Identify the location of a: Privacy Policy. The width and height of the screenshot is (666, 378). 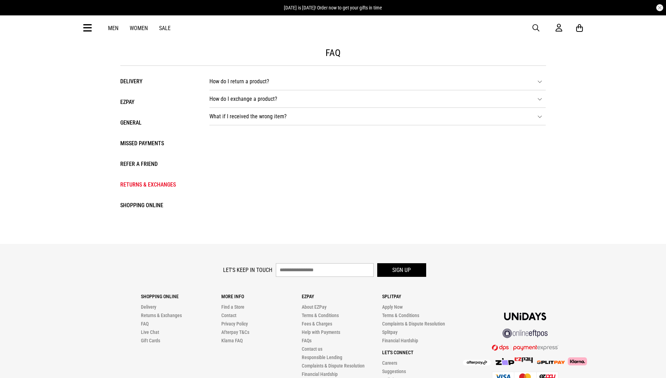
(235, 324).